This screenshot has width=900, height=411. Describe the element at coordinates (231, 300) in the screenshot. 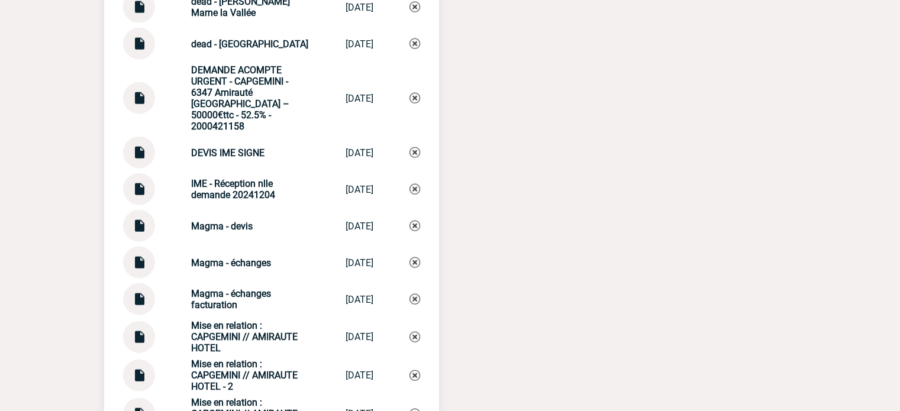

I see `strong: Magma - échanges facturation` at that location.